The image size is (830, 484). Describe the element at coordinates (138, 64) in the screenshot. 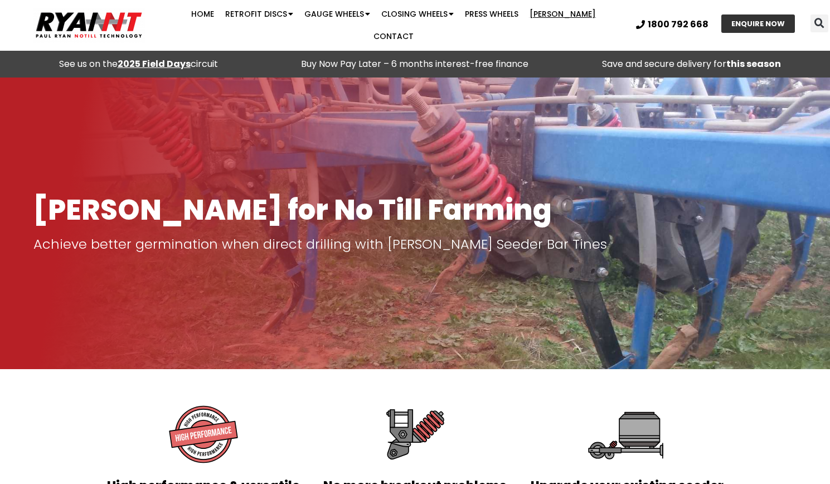

I see `div: See us on the circuit` at that location.